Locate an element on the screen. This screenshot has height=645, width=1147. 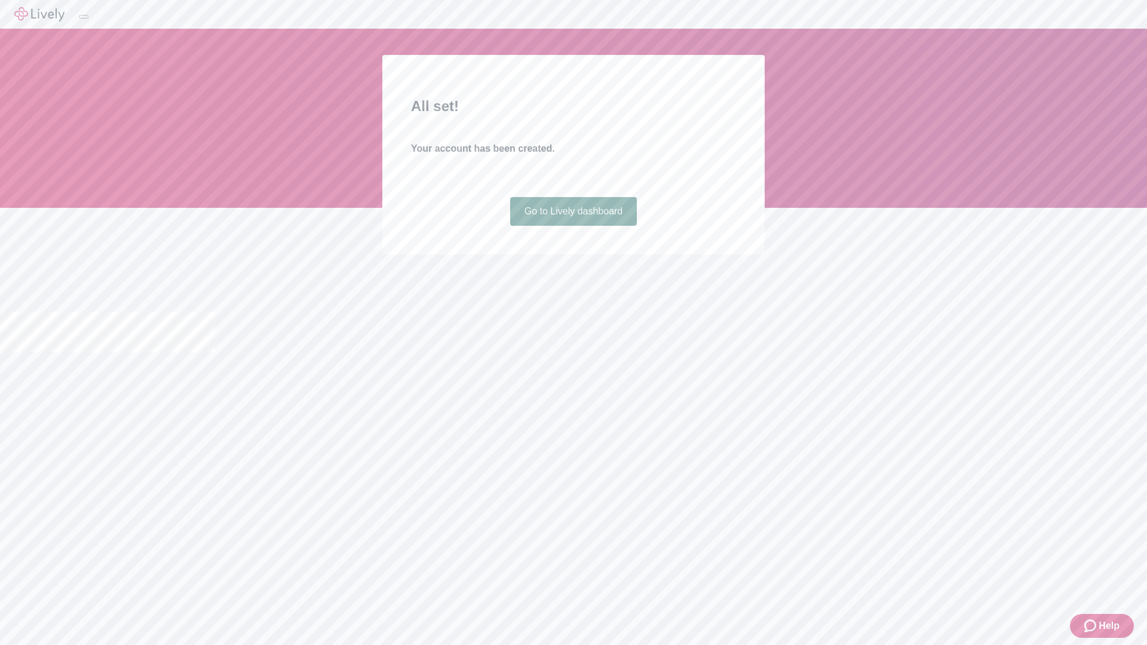
img: Lively is located at coordinates (39, 14).